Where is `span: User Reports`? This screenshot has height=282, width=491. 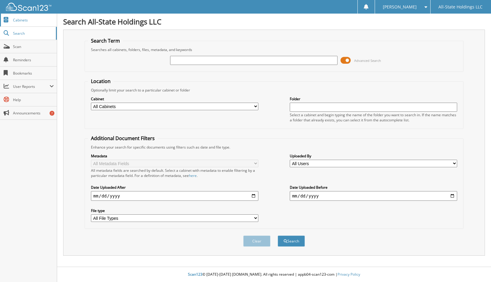
span: User Reports is located at coordinates (31, 86).